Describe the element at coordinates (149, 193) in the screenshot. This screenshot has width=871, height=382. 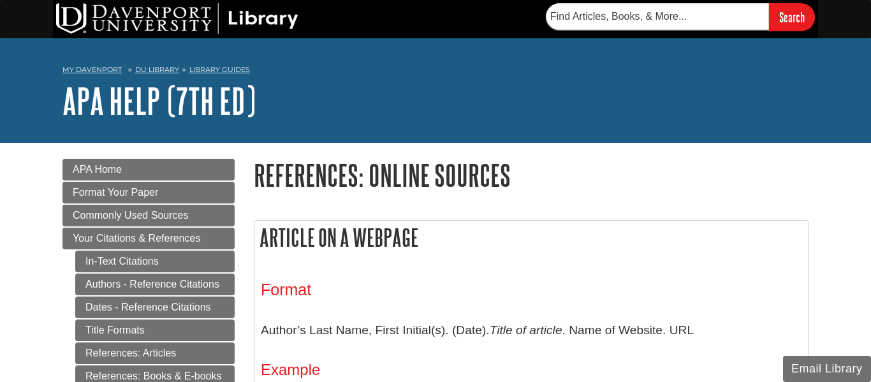
I see `a: Format Your Paper` at that location.